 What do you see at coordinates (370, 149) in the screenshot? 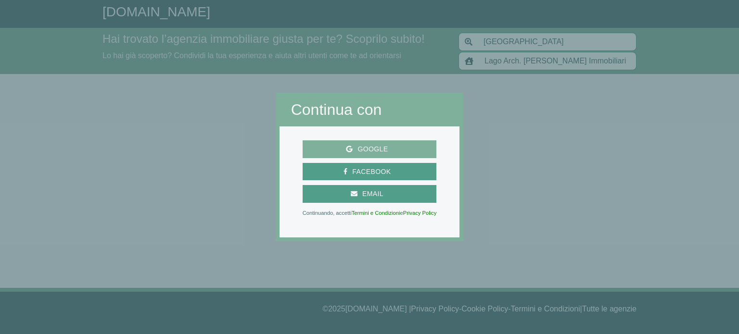
I see `button: Google` at bounding box center [370, 149].